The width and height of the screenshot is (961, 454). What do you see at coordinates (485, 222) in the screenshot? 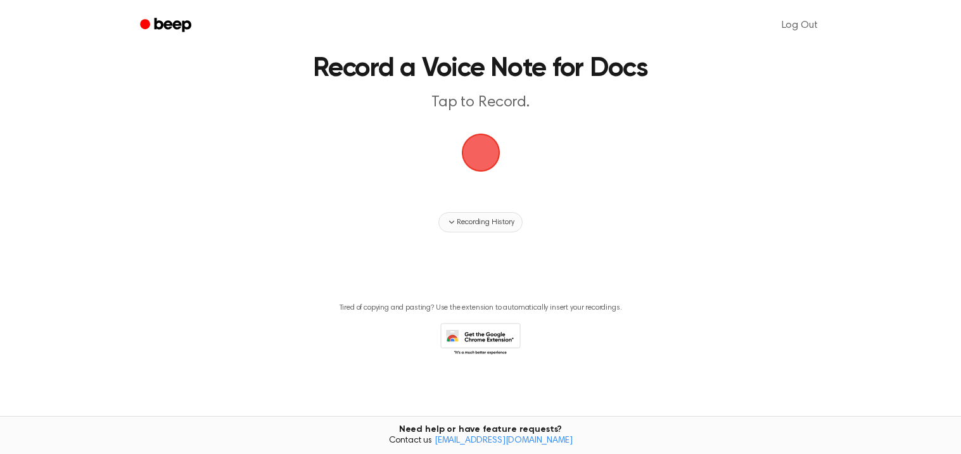
I see `span: Recording History` at bounding box center [485, 222].